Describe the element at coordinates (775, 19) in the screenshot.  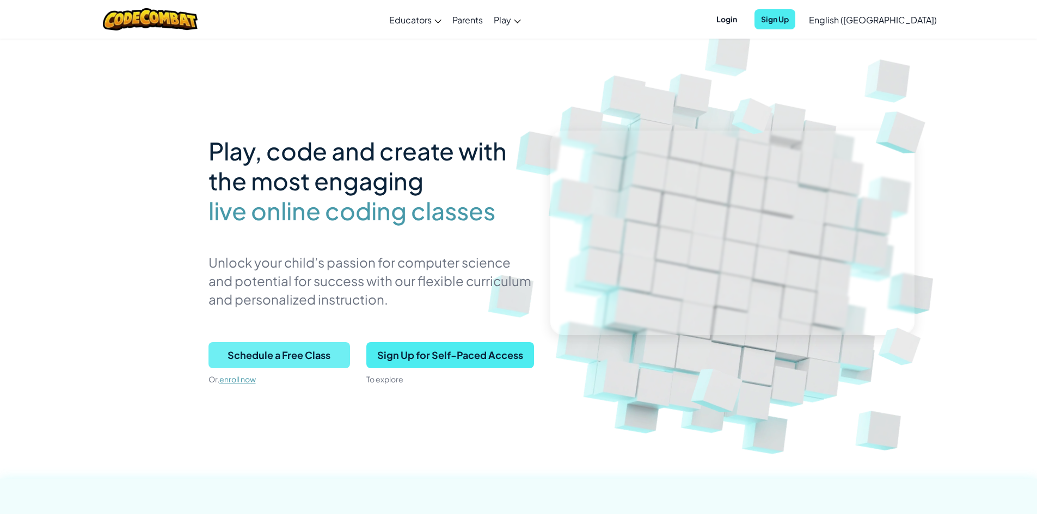
I see `span: Sign Up` at that location.